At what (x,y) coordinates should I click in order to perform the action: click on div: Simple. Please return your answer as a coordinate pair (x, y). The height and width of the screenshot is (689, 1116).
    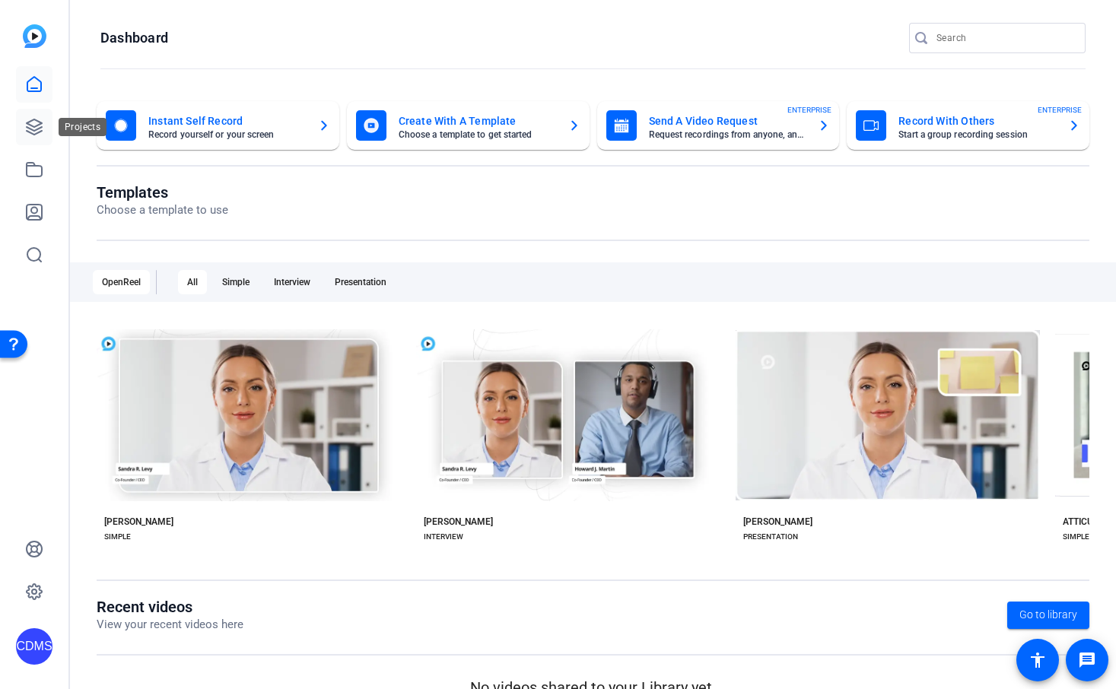
    Looking at the image, I should click on (236, 282).